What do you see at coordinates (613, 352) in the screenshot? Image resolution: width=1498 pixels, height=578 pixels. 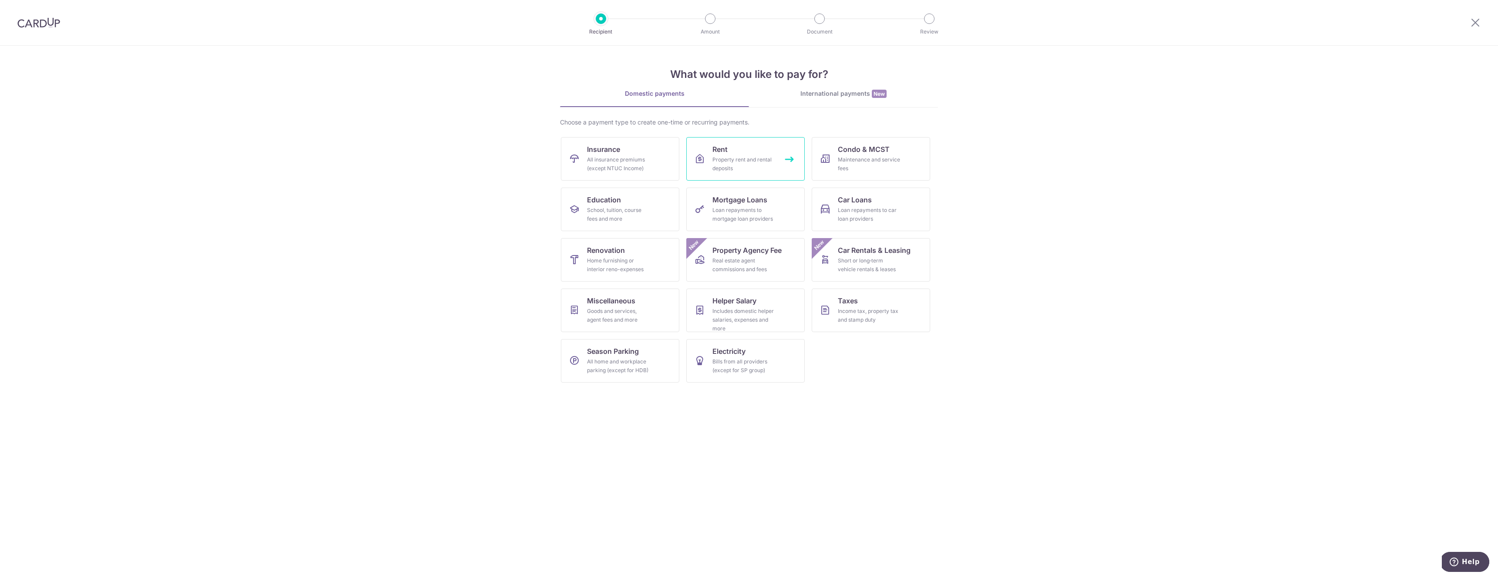 I see `span: Season Parking` at bounding box center [613, 352].